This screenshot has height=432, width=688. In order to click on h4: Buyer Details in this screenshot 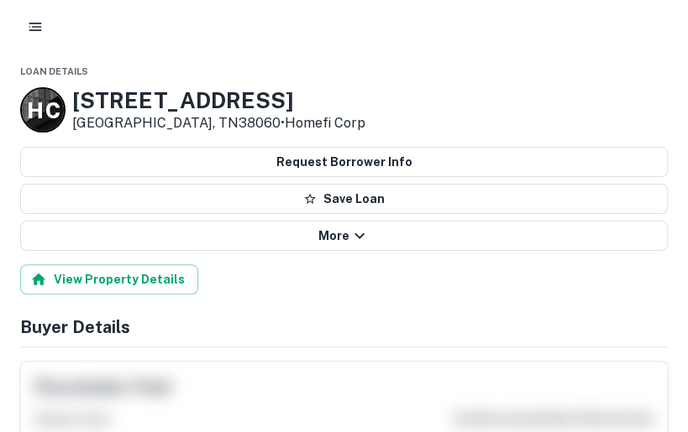, I will do `click(343, 328)`.